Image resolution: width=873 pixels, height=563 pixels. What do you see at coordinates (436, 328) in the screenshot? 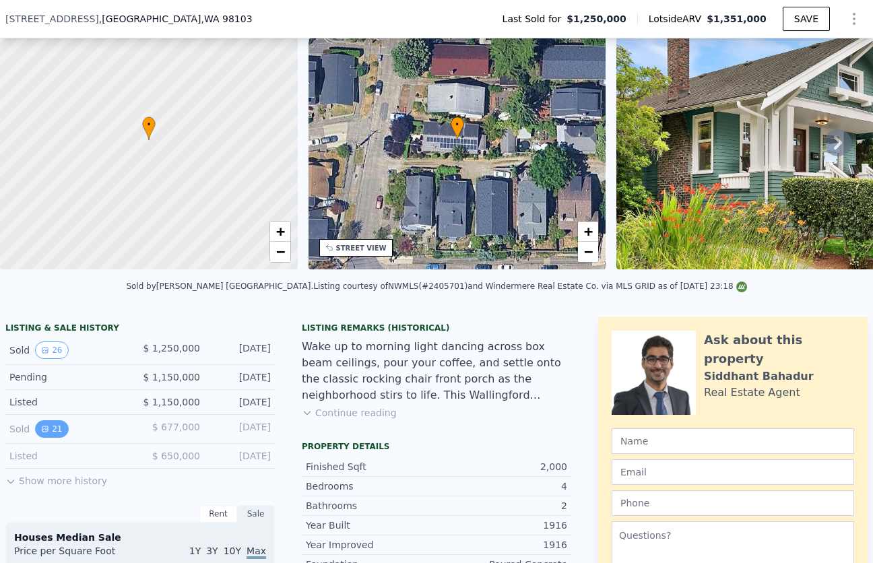
I see `div: Listing Remarks (Historical)` at bounding box center [436, 328].